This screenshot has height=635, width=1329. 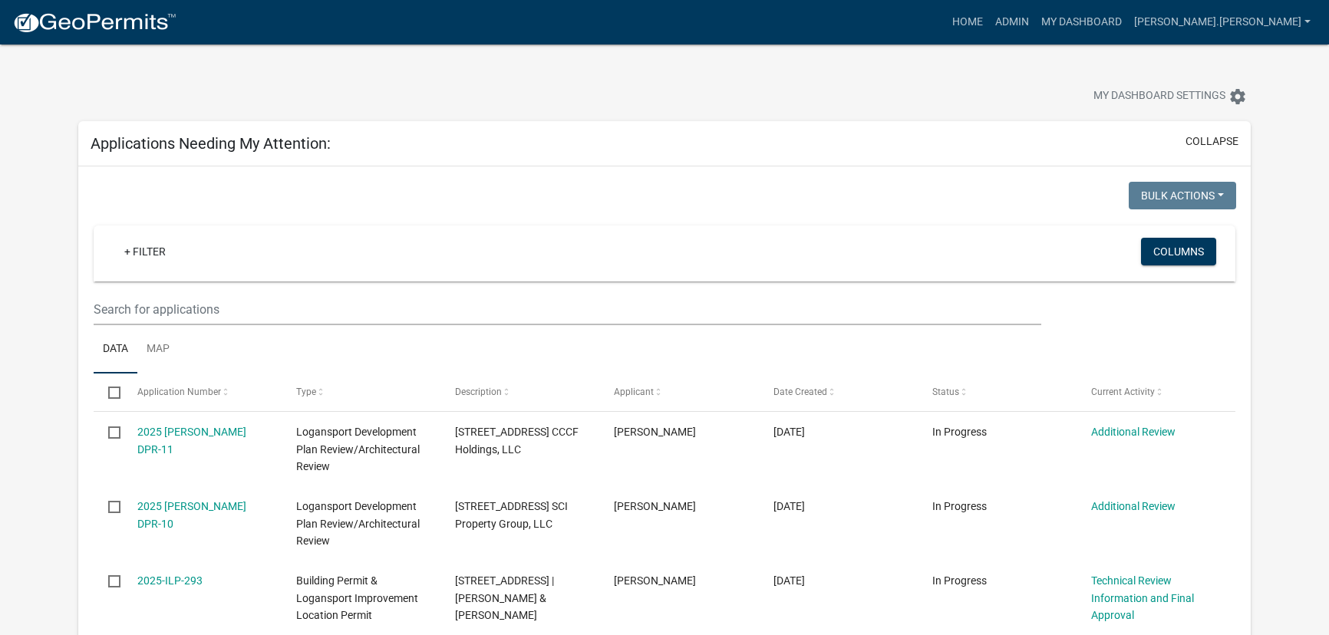 What do you see at coordinates (1123, 392) in the screenshot?
I see `span: Current Activity` at bounding box center [1123, 392].